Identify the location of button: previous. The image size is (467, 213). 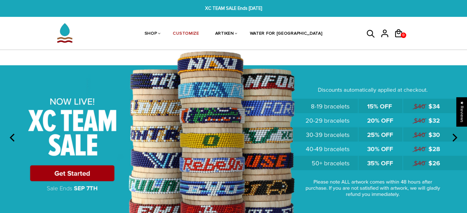
(13, 138).